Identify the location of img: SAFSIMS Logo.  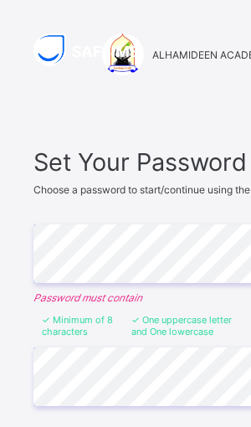
(96, 49).